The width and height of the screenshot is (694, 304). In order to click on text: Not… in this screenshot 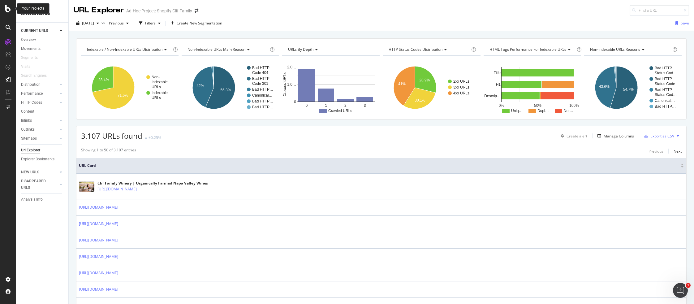, I will do `click(569, 111)`.